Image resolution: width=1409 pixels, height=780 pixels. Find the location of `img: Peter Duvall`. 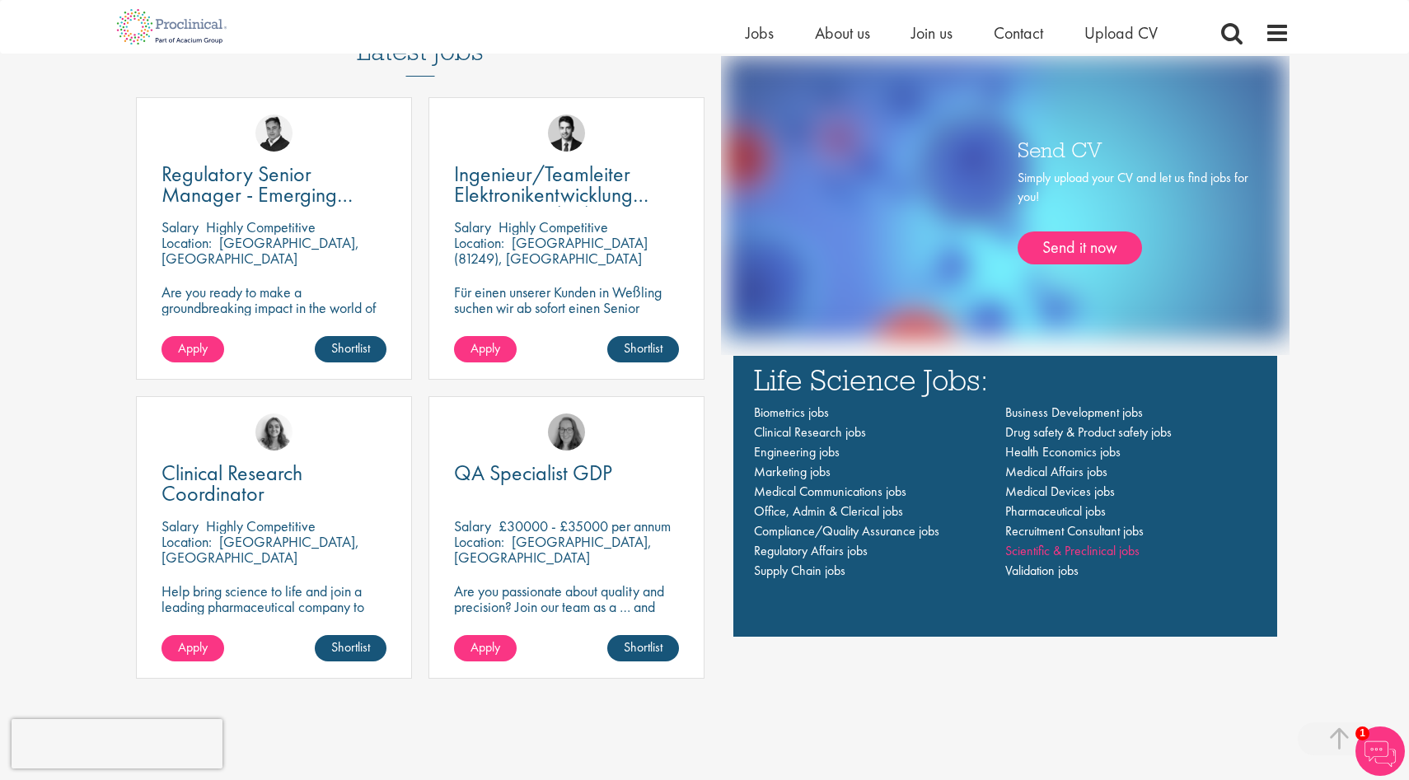

img: Peter Duvall is located at coordinates (274, 133).